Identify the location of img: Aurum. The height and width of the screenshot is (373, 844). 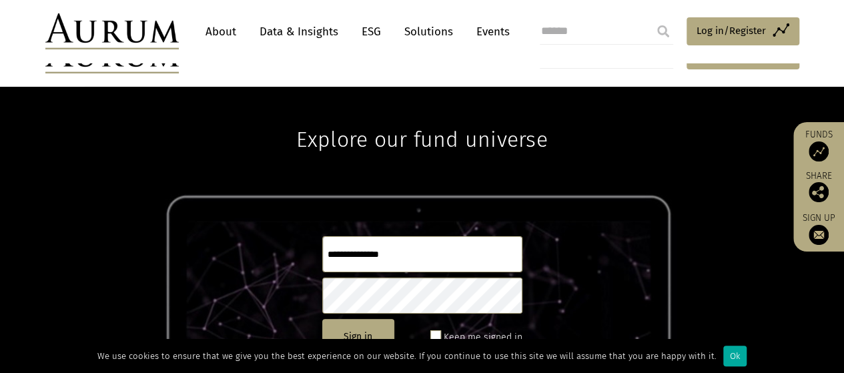
(112, 31).